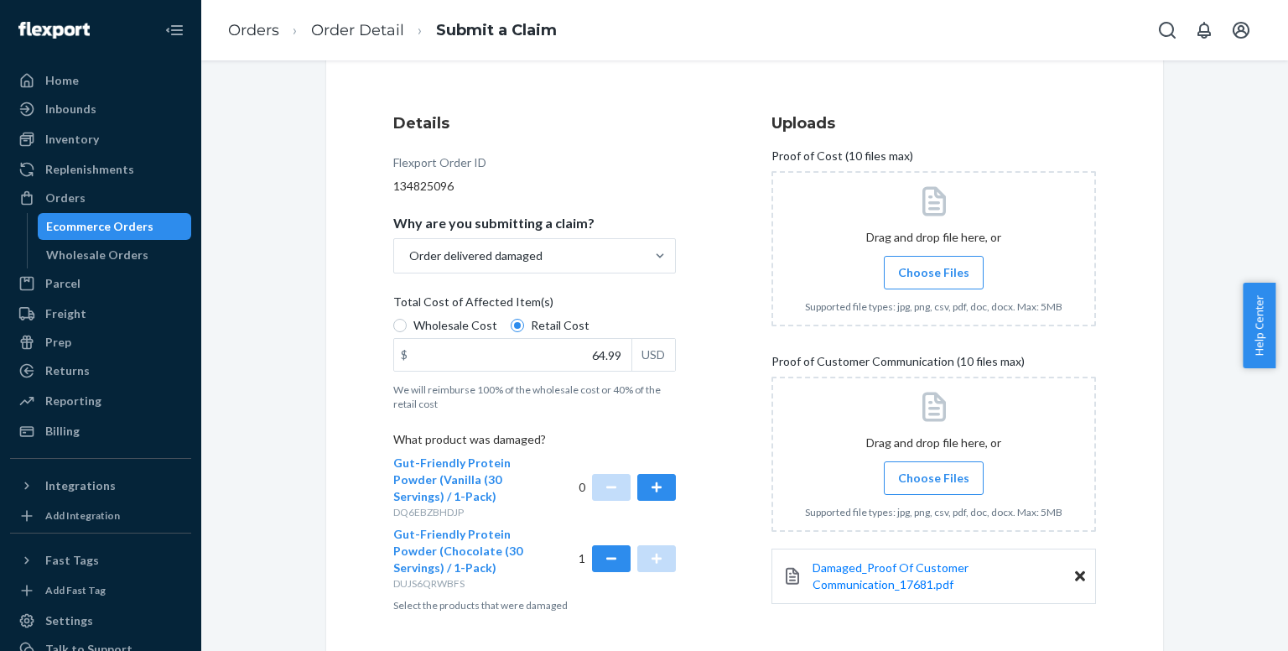  Describe the element at coordinates (473, 305) in the screenshot. I see `span: Total Cost of Affected Item(s)` at that location.